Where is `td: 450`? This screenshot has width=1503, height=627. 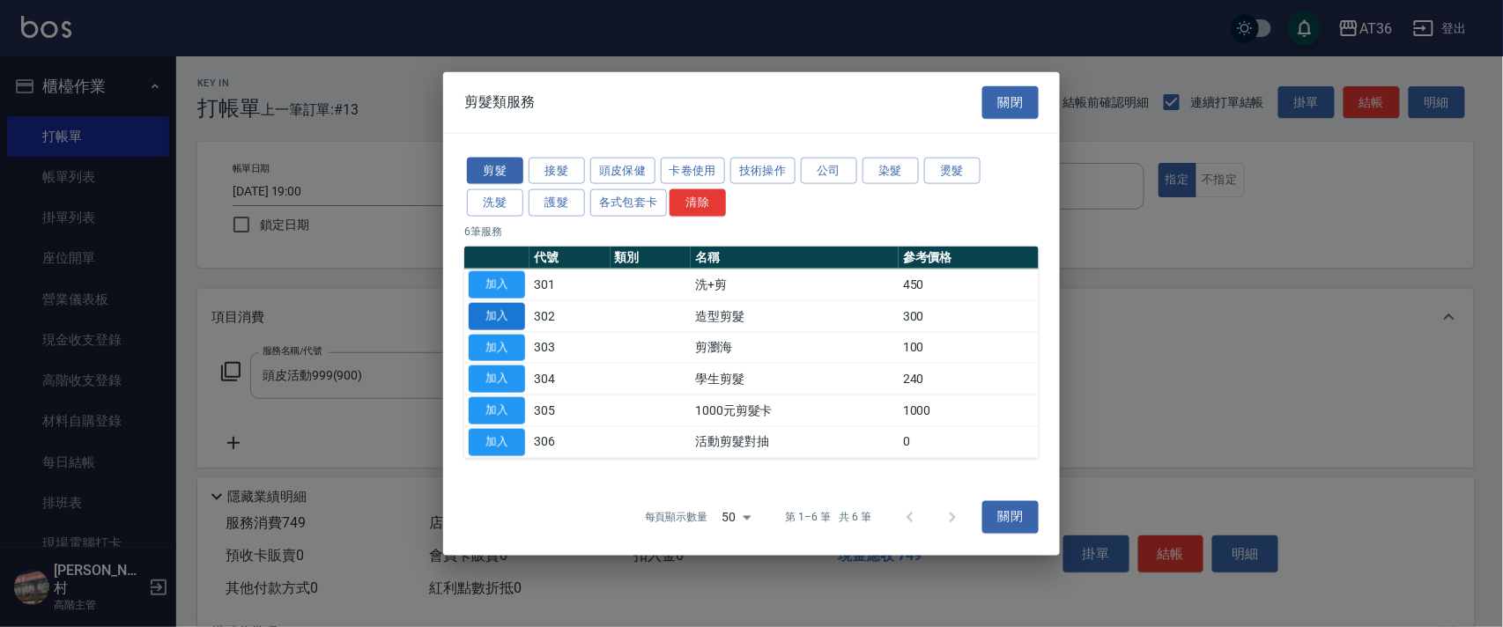
td: 450 is located at coordinates (968, 284).